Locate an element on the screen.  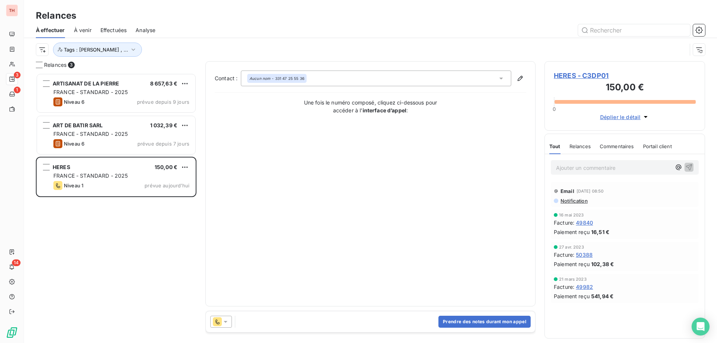
span: 8 657,63 € is located at coordinates (164, 83).